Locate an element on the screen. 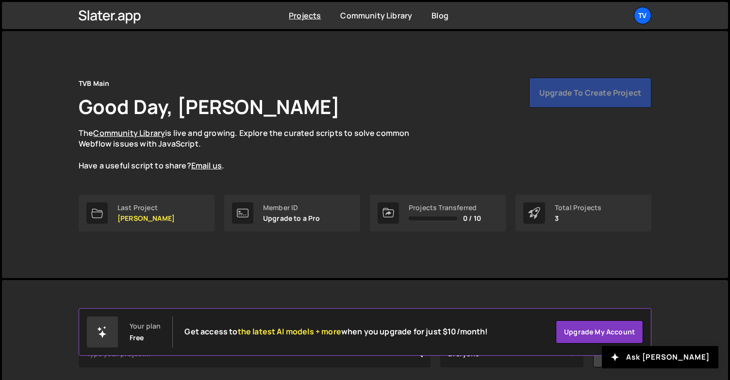 The height and width of the screenshot is (380, 730). span: the latest AI models + more is located at coordinates (289, 332).